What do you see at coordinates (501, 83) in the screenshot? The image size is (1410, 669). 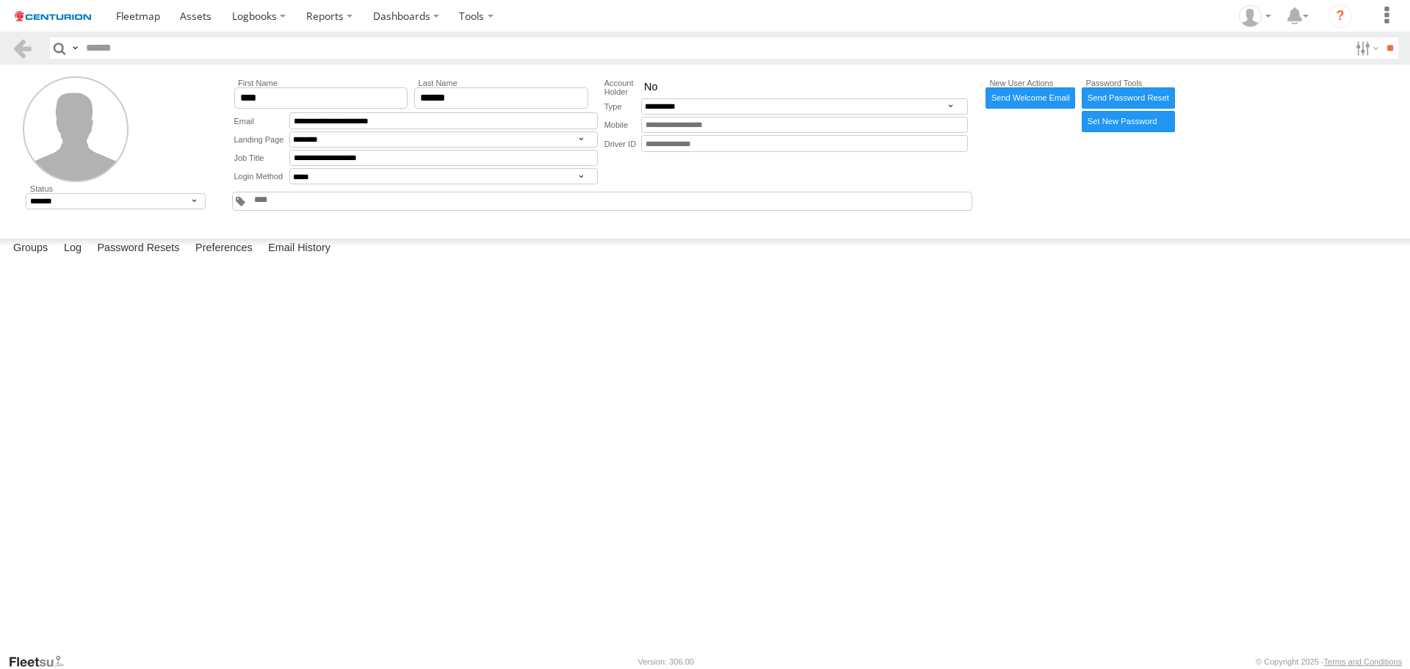 I see `label: Last Name` at bounding box center [501, 83].